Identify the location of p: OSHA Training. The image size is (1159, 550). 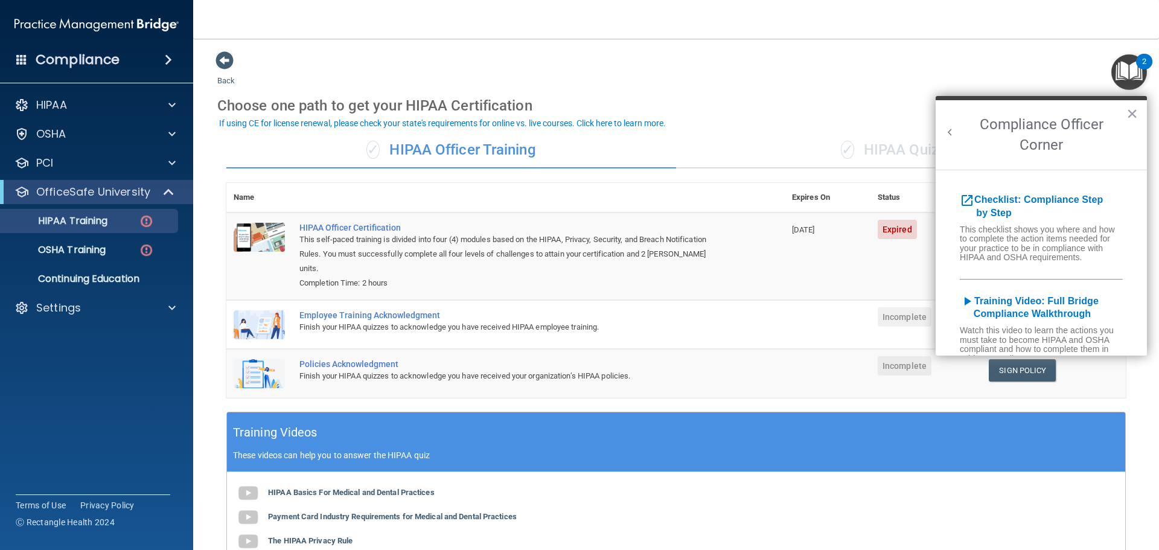
(57, 250).